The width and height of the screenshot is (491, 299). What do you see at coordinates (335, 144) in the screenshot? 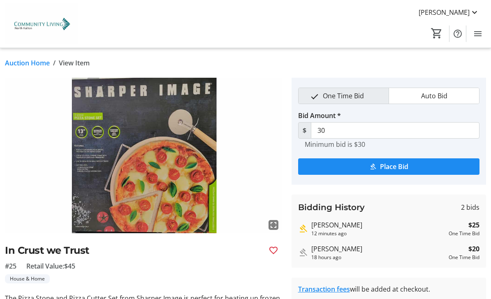
I see `tr-hint: Minimum bid is $30` at bounding box center [335, 144].